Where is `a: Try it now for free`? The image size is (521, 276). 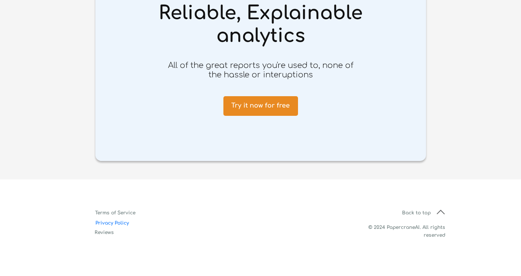 a: Try it now for free is located at coordinates (261, 106).